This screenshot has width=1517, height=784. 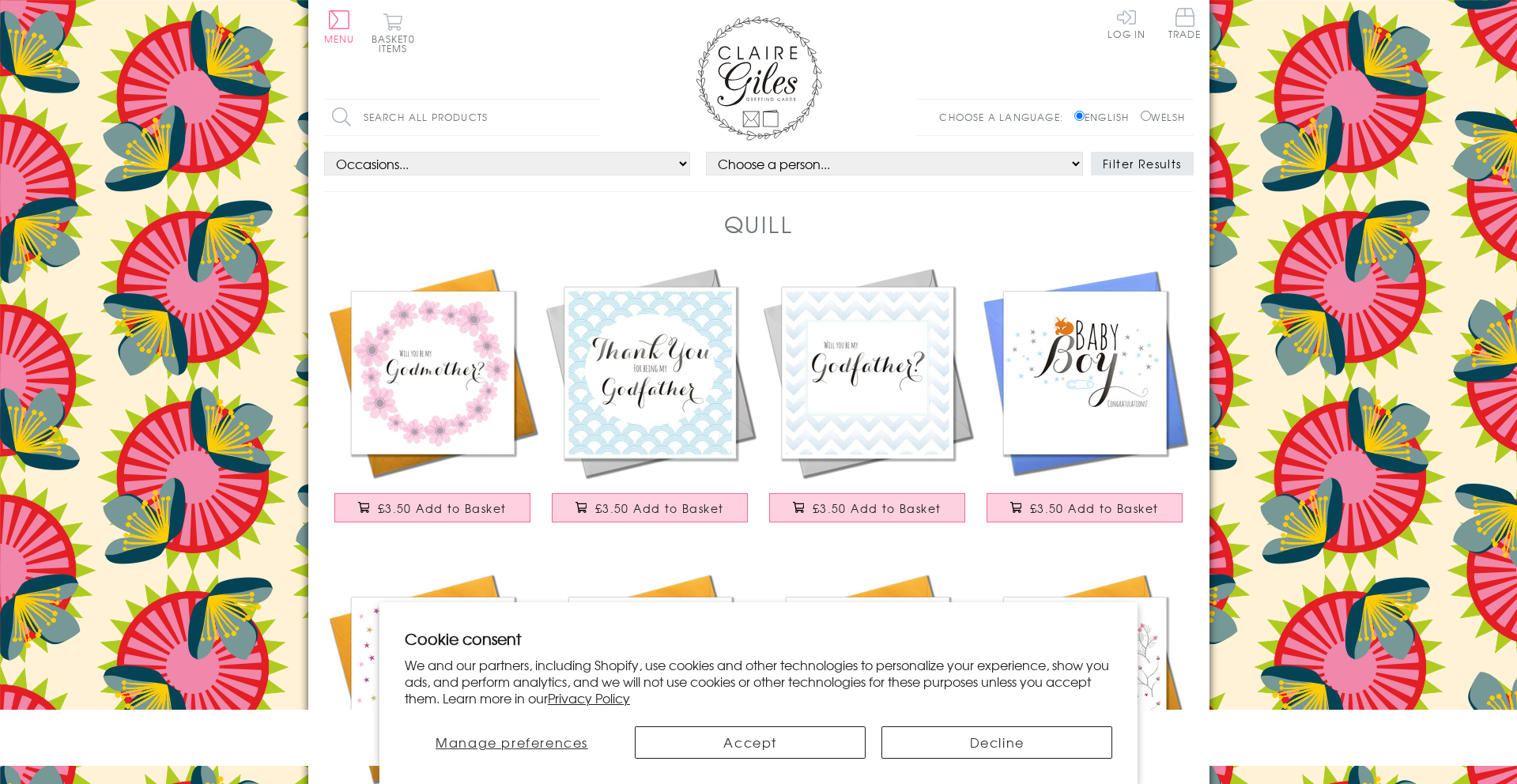 What do you see at coordinates (759, 681) in the screenshot?
I see `p: We and our partners, including Shopify, use cookies and other technologies to personalize your ex...` at bounding box center [759, 681].